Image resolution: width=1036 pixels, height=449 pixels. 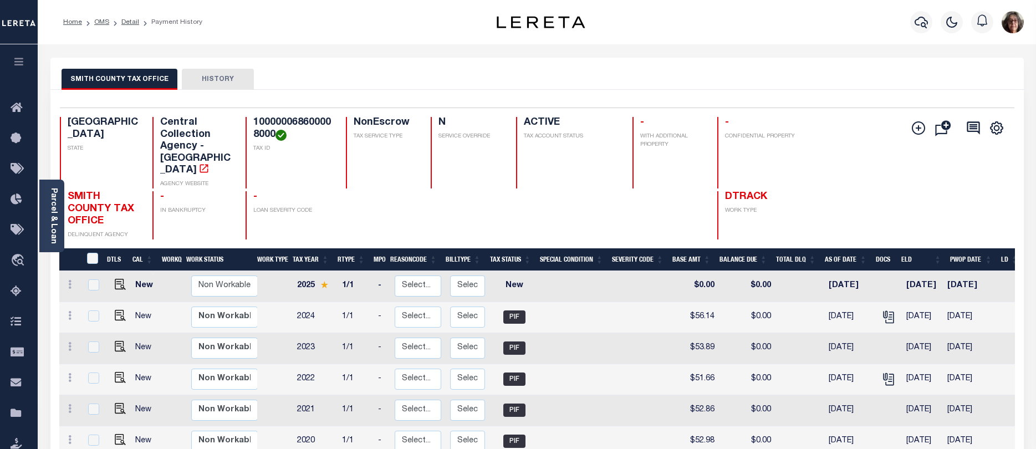 I want to click on p: WORK TYPE, so click(x=761, y=211).